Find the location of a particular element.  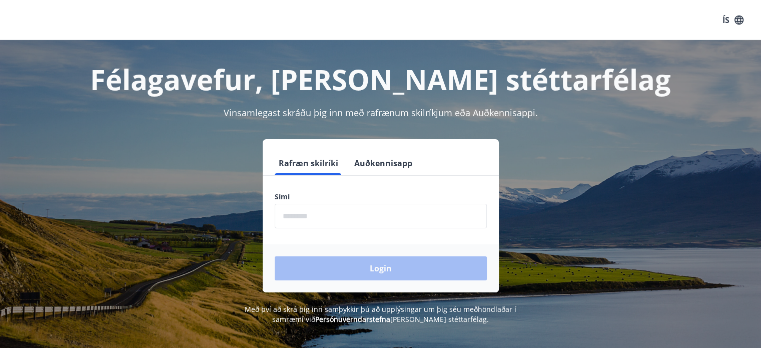

a: Persónuverndarstefna is located at coordinates (353, 319).